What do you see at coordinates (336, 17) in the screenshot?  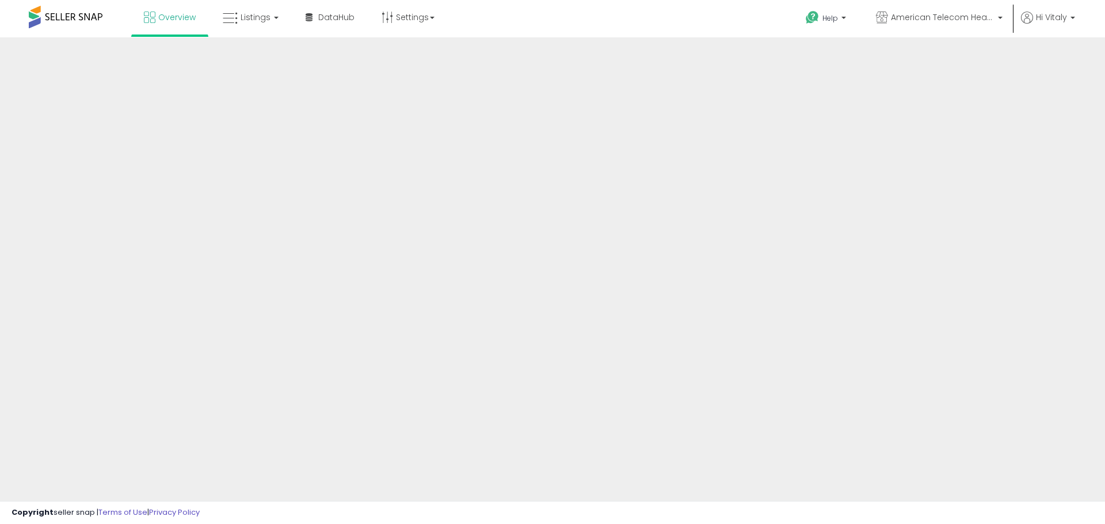 I see `span: DataHub` at bounding box center [336, 17].